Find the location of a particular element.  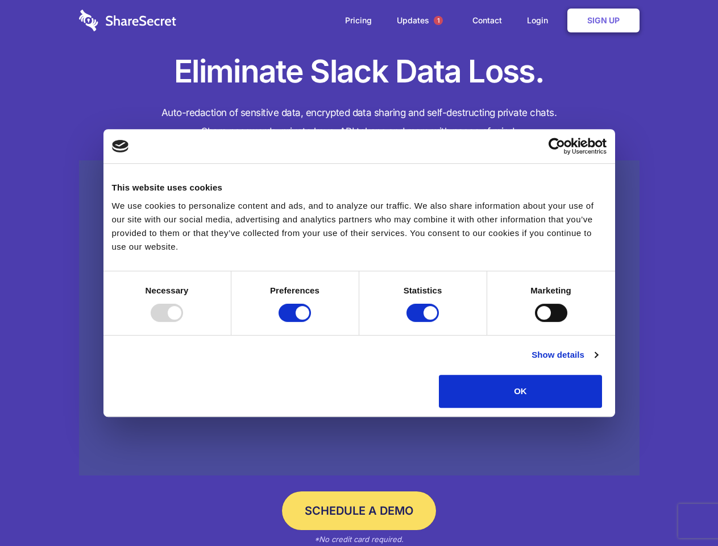

a: Sign Up is located at coordinates (603, 20).